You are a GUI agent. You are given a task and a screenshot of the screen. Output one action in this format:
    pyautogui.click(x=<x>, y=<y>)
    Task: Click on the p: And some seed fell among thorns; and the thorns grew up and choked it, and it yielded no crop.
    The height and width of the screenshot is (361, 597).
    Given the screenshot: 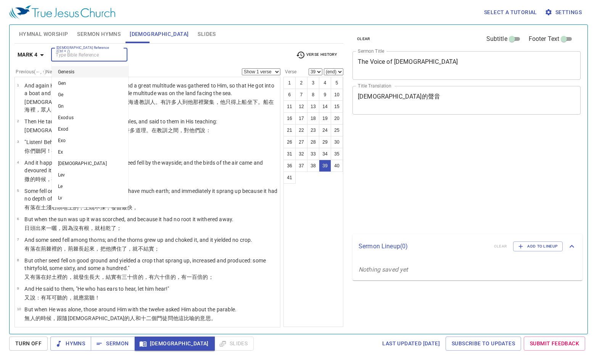 What is the action you would take?
    pyautogui.click(x=138, y=240)
    